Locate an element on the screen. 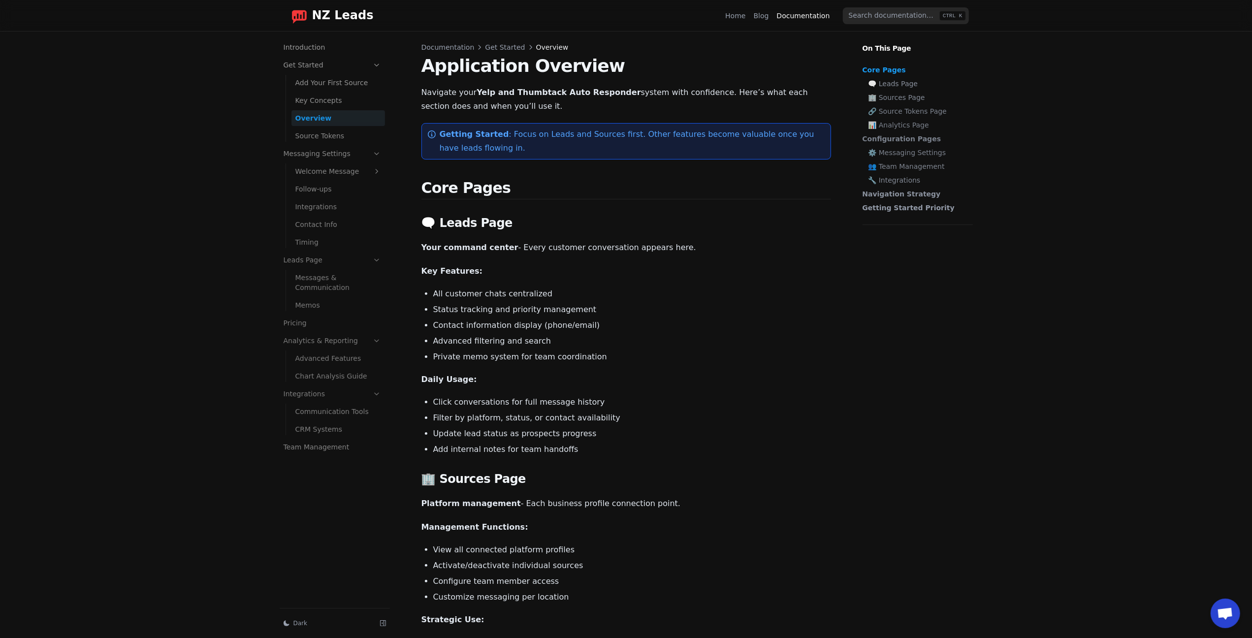 This screenshot has height=638, width=1252. a: Contact Info is located at coordinates (338, 224).